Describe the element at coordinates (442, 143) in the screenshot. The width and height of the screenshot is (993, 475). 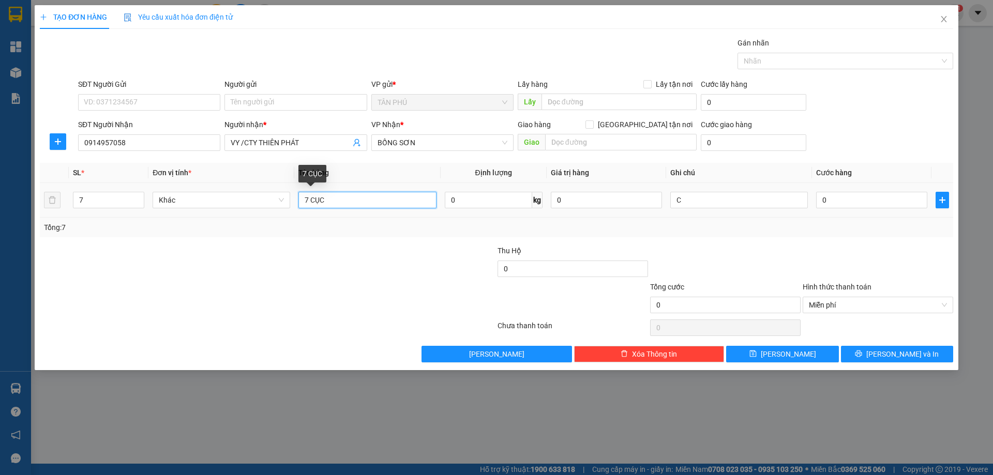
I see `span: BỒNG SƠN` at that location.